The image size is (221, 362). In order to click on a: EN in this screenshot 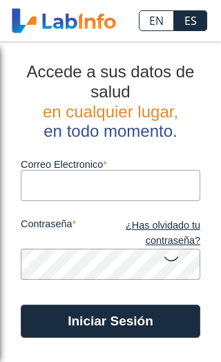, I will do `click(156, 21)`.